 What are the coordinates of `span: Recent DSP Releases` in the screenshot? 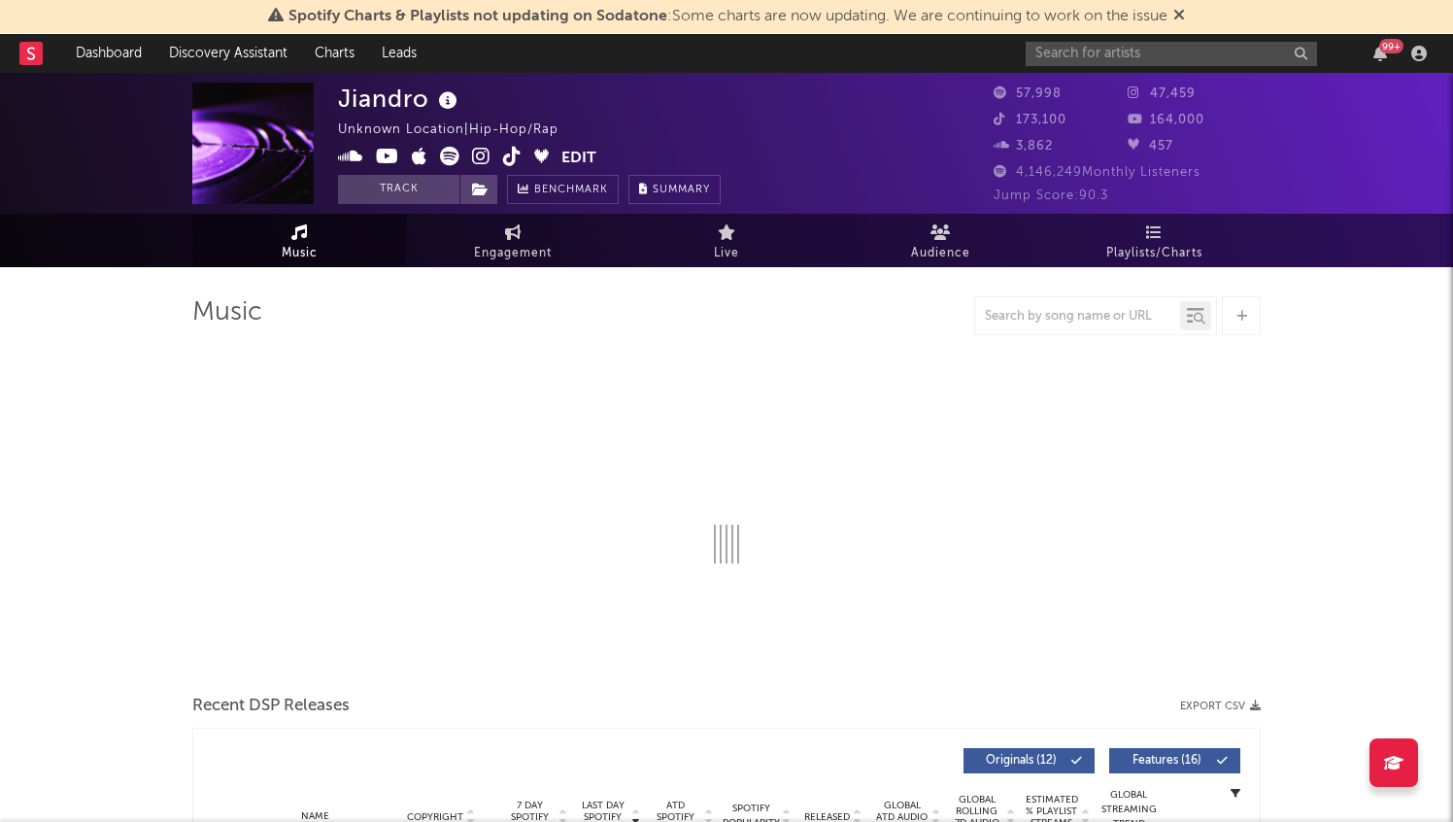 It's located at (271, 706).